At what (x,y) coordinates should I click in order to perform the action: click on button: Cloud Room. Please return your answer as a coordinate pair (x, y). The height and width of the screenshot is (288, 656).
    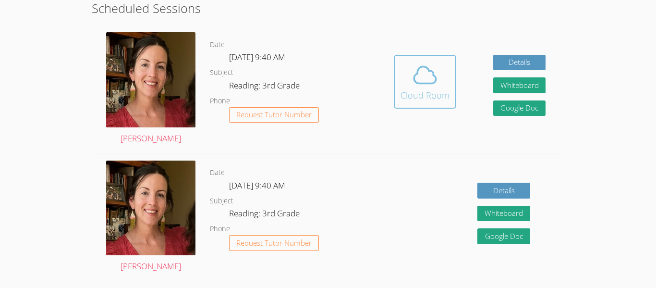
    Looking at the image, I should click on (425, 82).